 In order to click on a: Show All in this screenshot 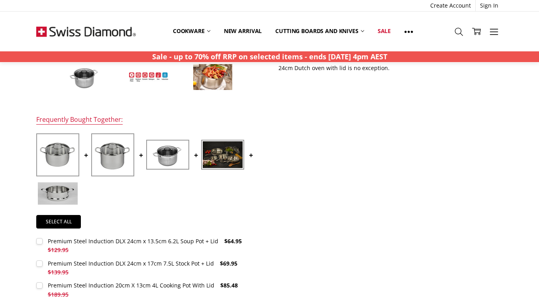, I will do `click(409, 31)`.